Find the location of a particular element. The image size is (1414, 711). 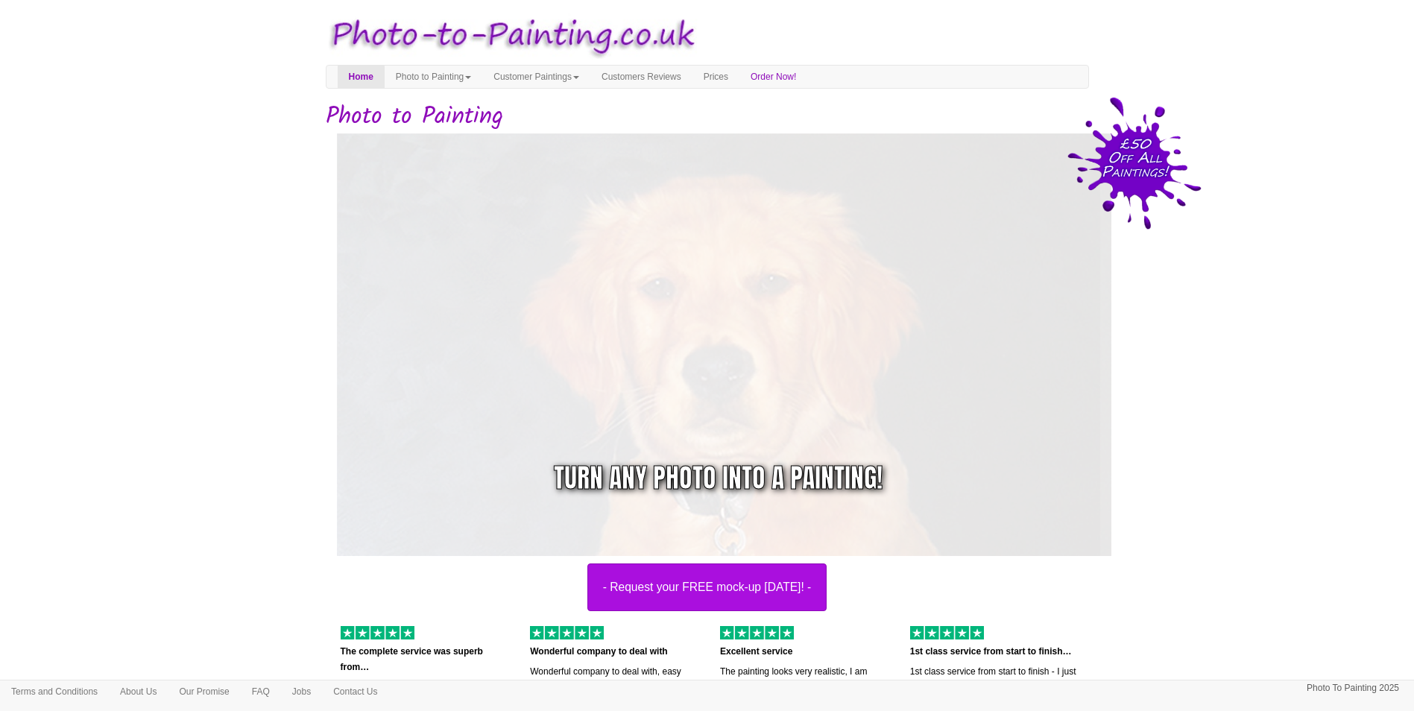

a: Home is located at coordinates (361, 77).